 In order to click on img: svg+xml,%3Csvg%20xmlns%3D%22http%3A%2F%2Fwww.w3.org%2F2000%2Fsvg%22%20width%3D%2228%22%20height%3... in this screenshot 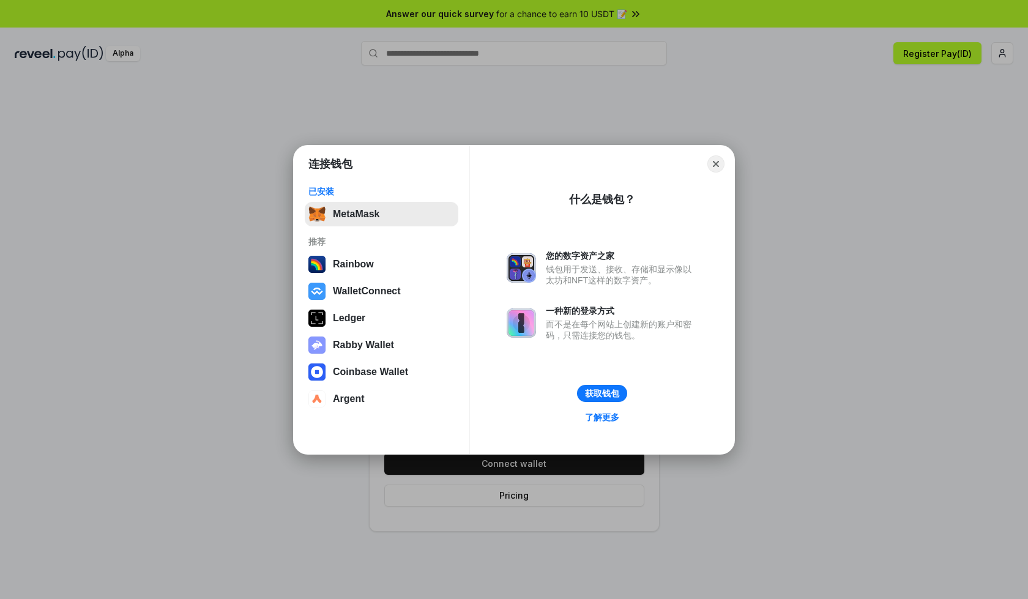, I will do `click(317, 318)`.